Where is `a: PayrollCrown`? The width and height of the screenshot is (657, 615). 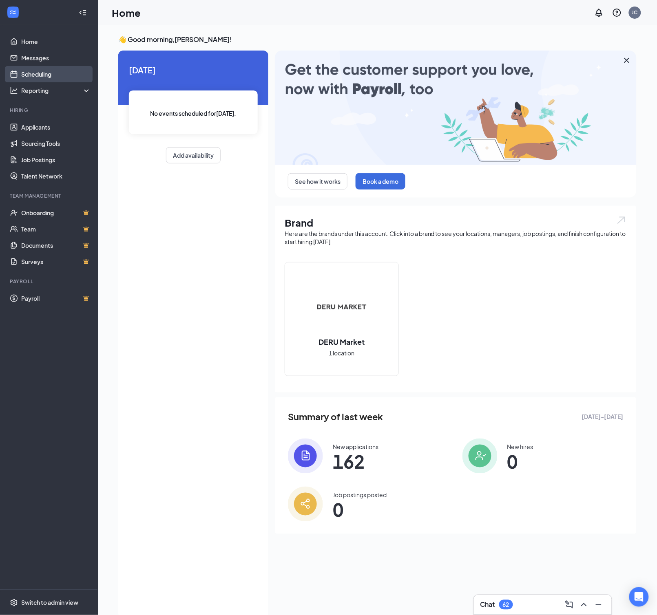 a: PayrollCrown is located at coordinates (56, 299).